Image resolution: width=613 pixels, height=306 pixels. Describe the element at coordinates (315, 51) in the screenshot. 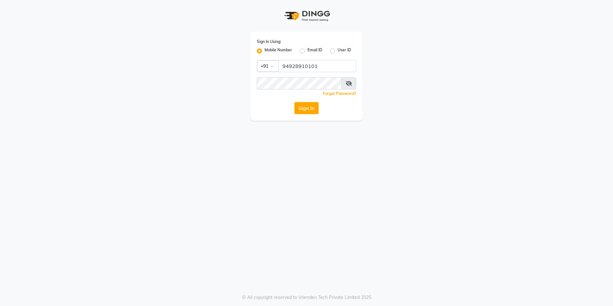

I see `label: Email ID` at that location.